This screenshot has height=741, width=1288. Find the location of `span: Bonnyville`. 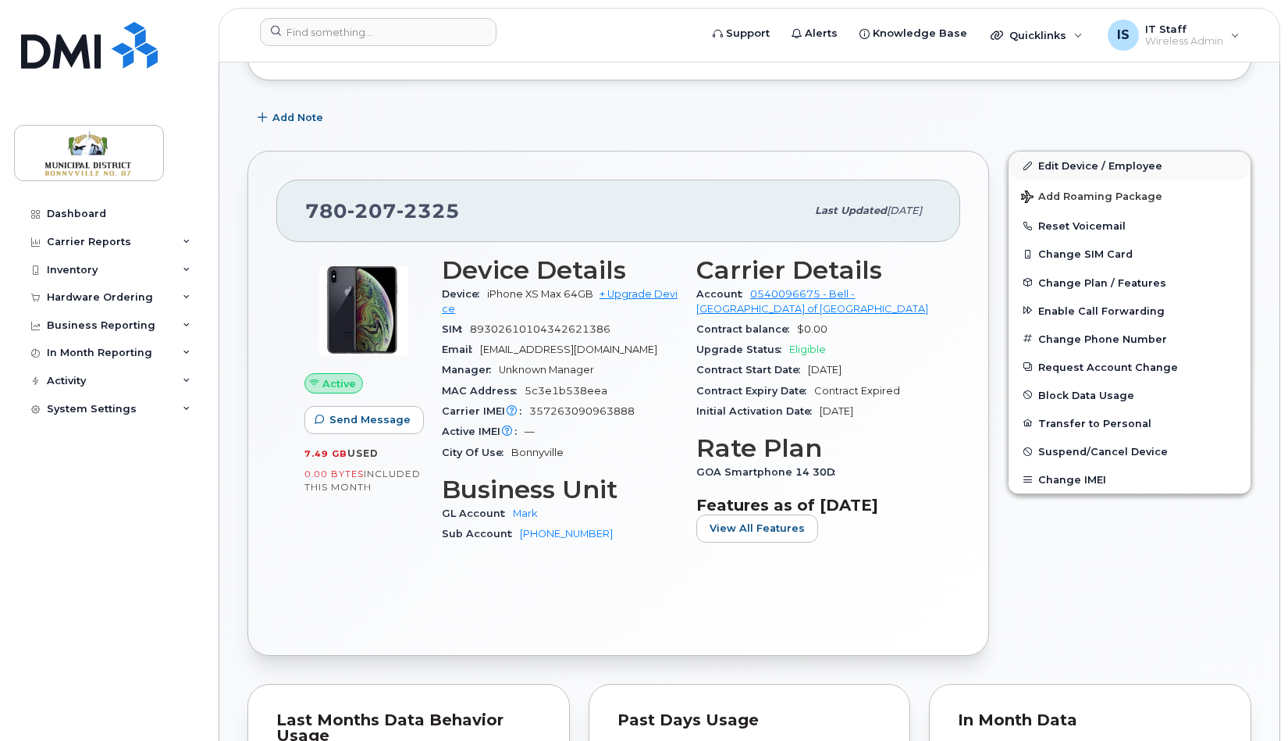

span: Bonnyville is located at coordinates (537, 452).